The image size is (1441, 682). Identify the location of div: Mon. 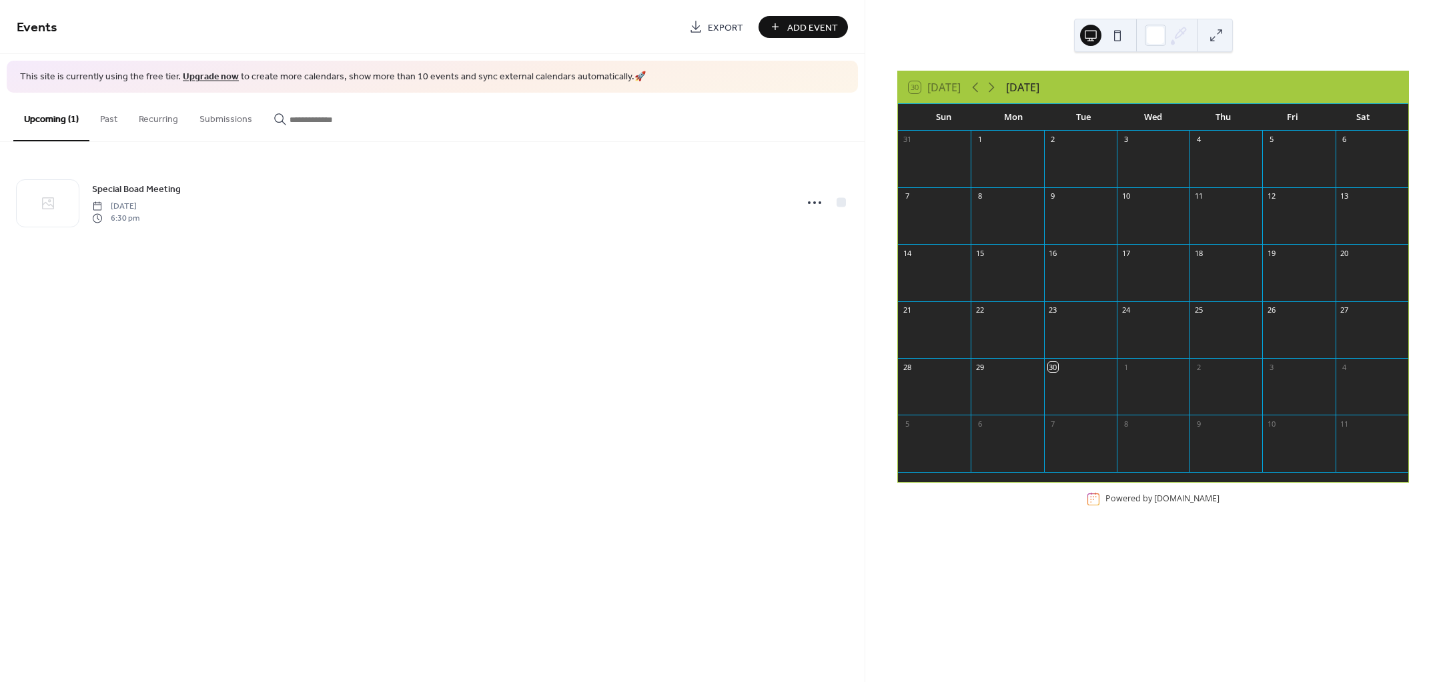
(1013, 117).